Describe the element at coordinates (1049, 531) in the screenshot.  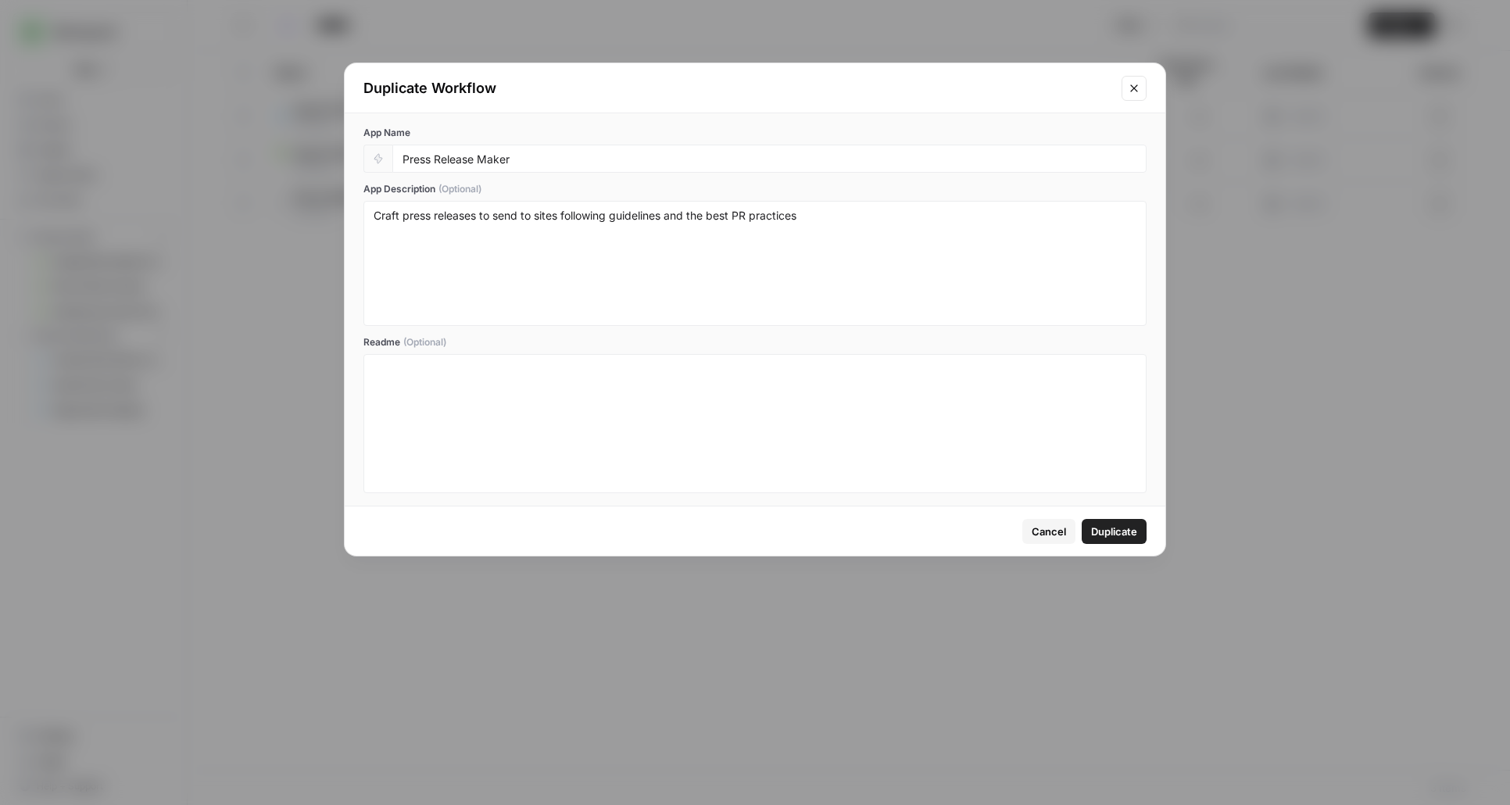
I see `span: Cancel` at that location.